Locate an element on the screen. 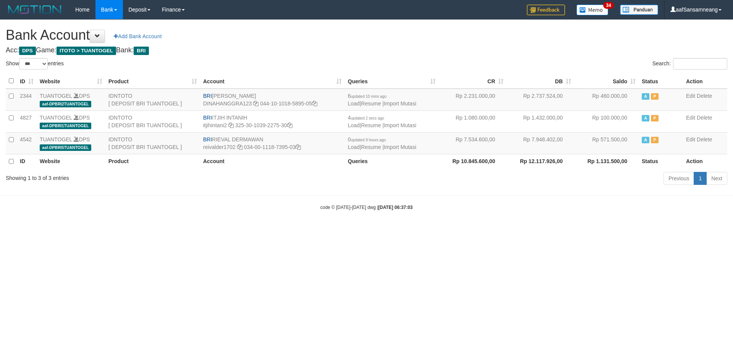 This screenshot has height=348, width=733. td: Rp 1.080.000,00 is located at coordinates (472, 121).